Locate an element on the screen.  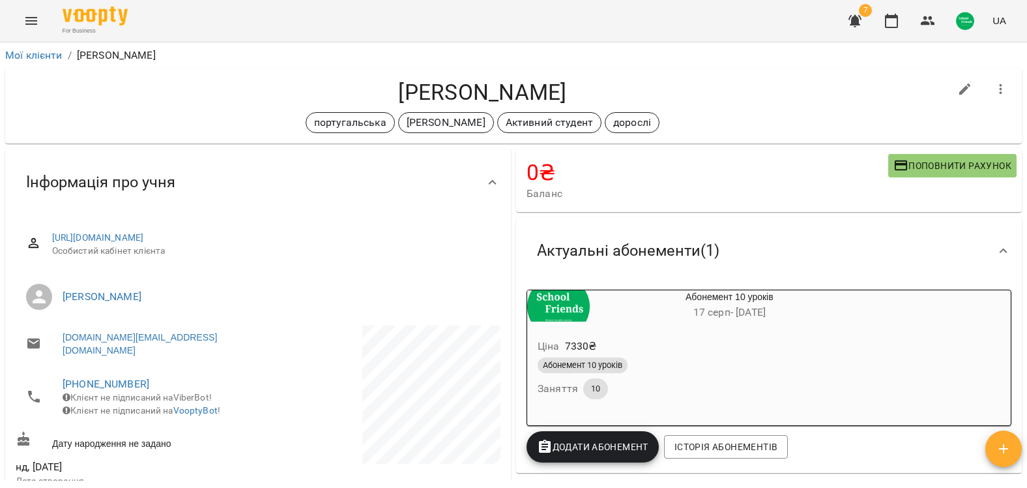
span: Особистий кабінет клієнта is located at coordinates (271, 251).